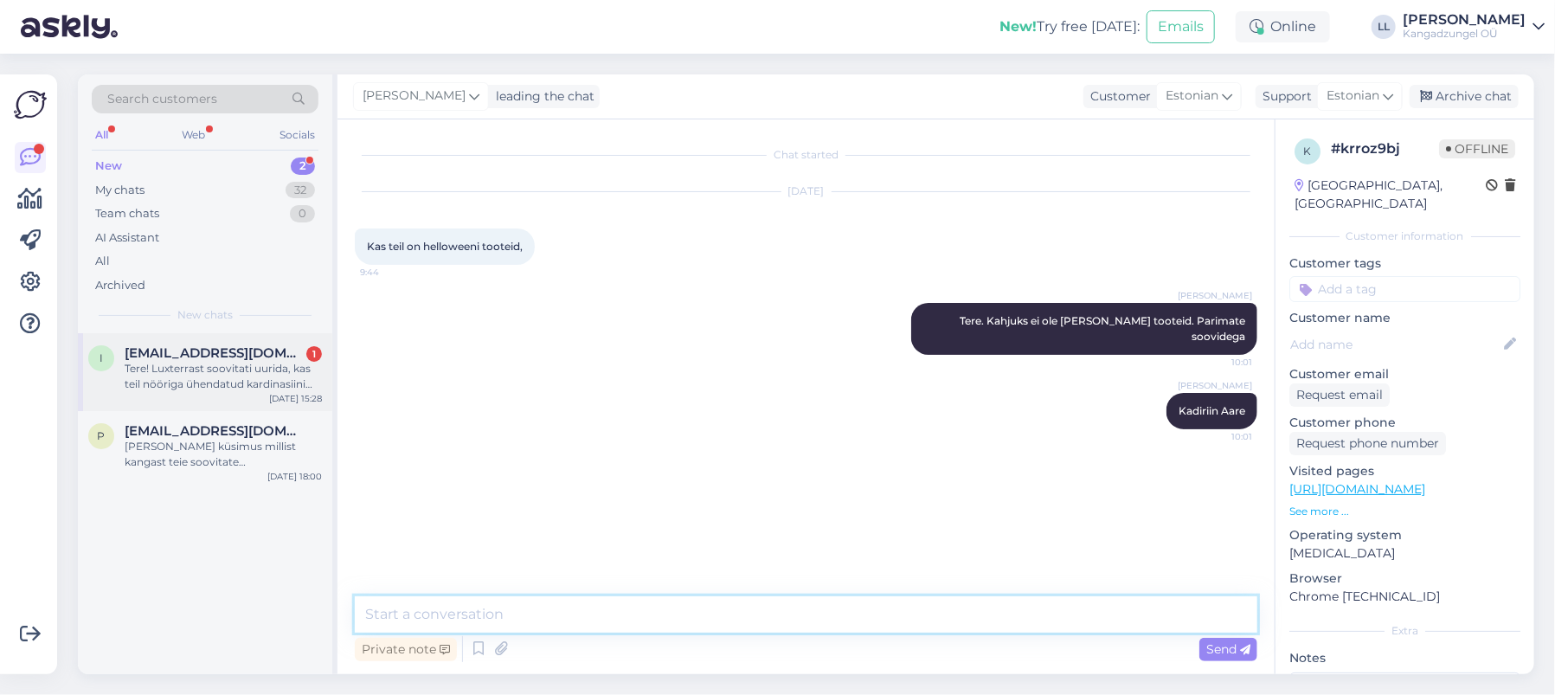 The height and width of the screenshot is (695, 1555). Describe the element at coordinates (806, 155) in the screenshot. I see `div: Chat started` at that location.